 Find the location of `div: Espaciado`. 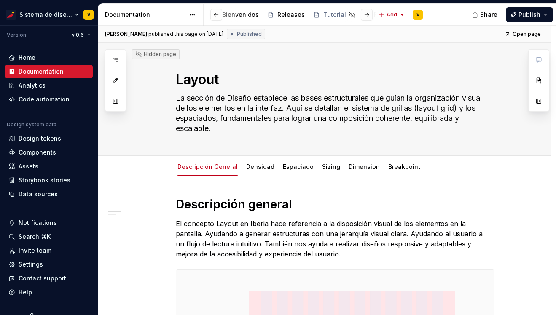

div: Espaciado is located at coordinates (298, 166).